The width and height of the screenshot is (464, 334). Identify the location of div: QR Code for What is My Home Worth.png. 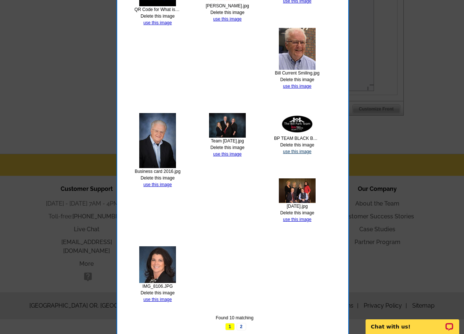
(157, 10).